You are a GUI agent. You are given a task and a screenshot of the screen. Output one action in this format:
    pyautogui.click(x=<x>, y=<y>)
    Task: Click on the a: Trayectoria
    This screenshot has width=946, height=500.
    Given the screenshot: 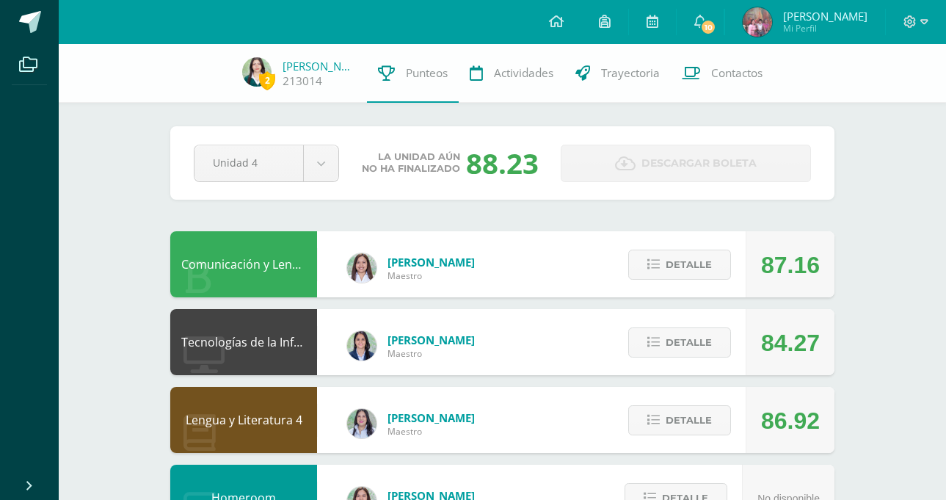 What is the action you would take?
    pyautogui.click(x=617, y=73)
    